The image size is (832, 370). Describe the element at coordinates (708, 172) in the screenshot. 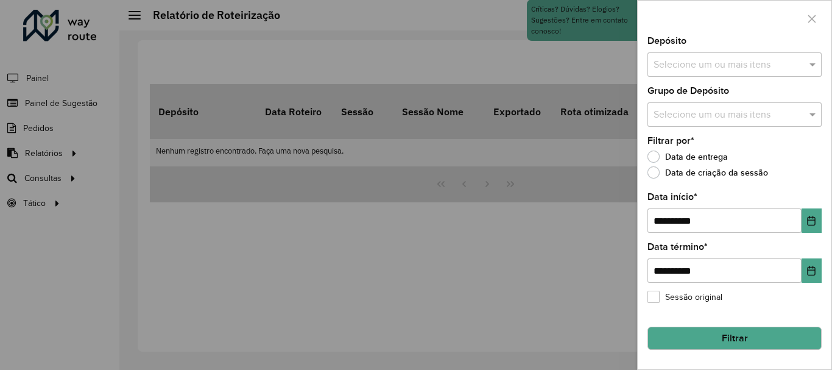

I see `label: Data de criação da sessão` at that location.